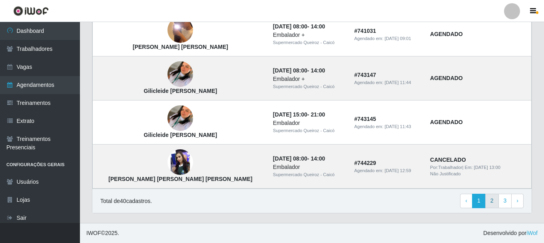  What do you see at coordinates (511, 233) in the screenshot?
I see `span: Desenvolvido por` at bounding box center [511, 233].